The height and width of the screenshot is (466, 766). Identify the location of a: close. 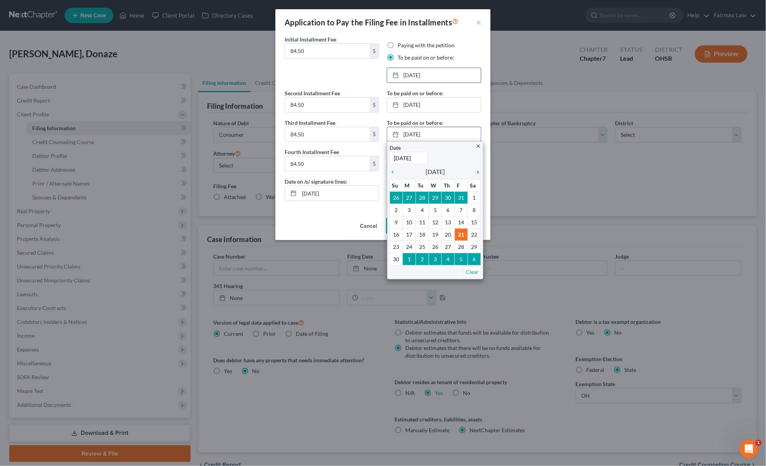
(478, 146).